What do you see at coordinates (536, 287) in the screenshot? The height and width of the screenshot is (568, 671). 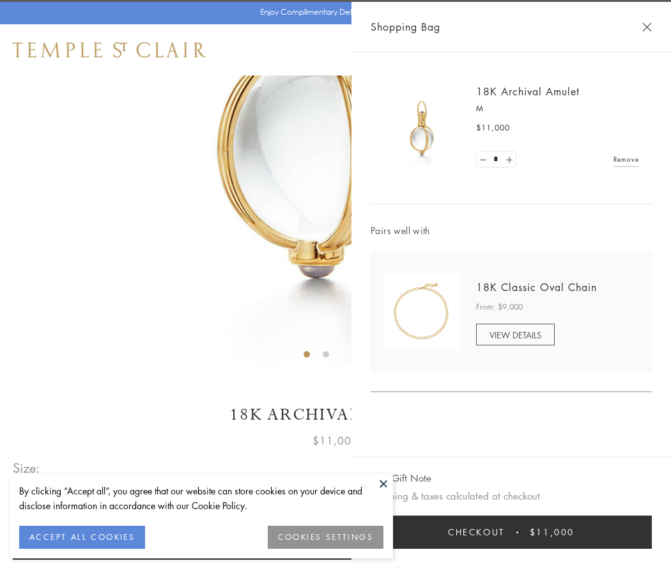 I see `a: 18K Classic Oval Chain` at bounding box center [536, 287].